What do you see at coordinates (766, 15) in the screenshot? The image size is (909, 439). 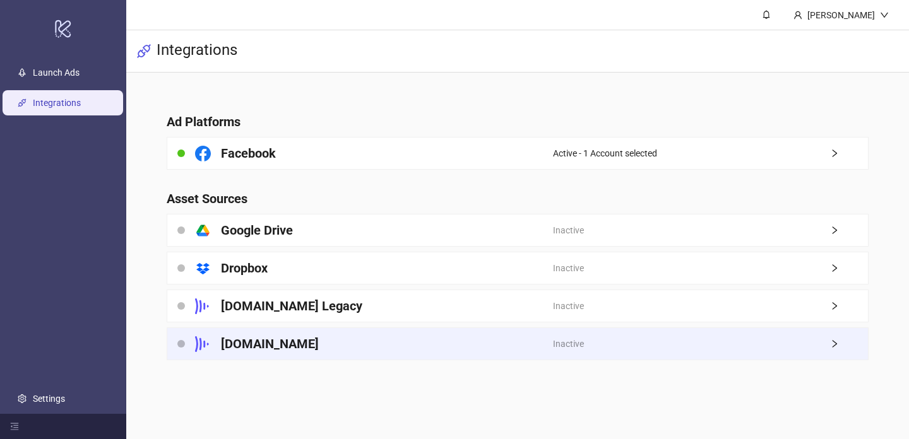 I see `span: bell` at bounding box center [766, 15].